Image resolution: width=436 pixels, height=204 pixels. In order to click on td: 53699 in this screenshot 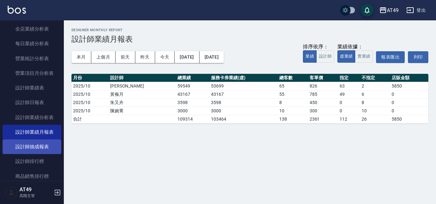, I will do `click(243, 86)`.